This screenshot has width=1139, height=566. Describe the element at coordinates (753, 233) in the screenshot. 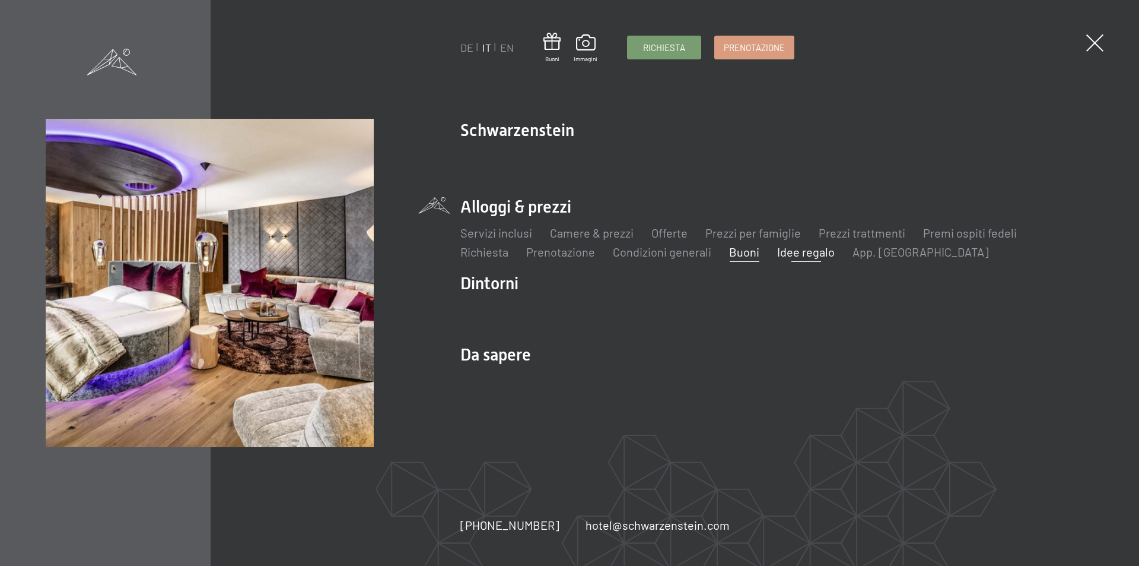

I see `a: Prezzi per famiglie` at that location.